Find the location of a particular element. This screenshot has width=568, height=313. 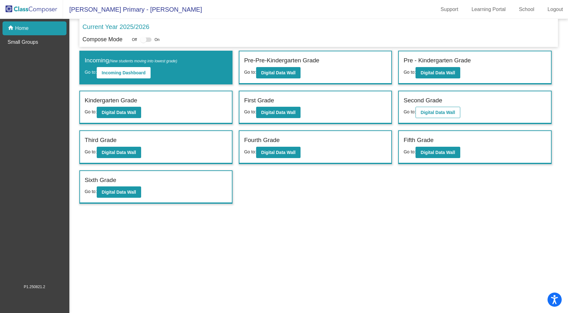

label: Pre-Pre-Kindergarten Grade is located at coordinates (282, 61).